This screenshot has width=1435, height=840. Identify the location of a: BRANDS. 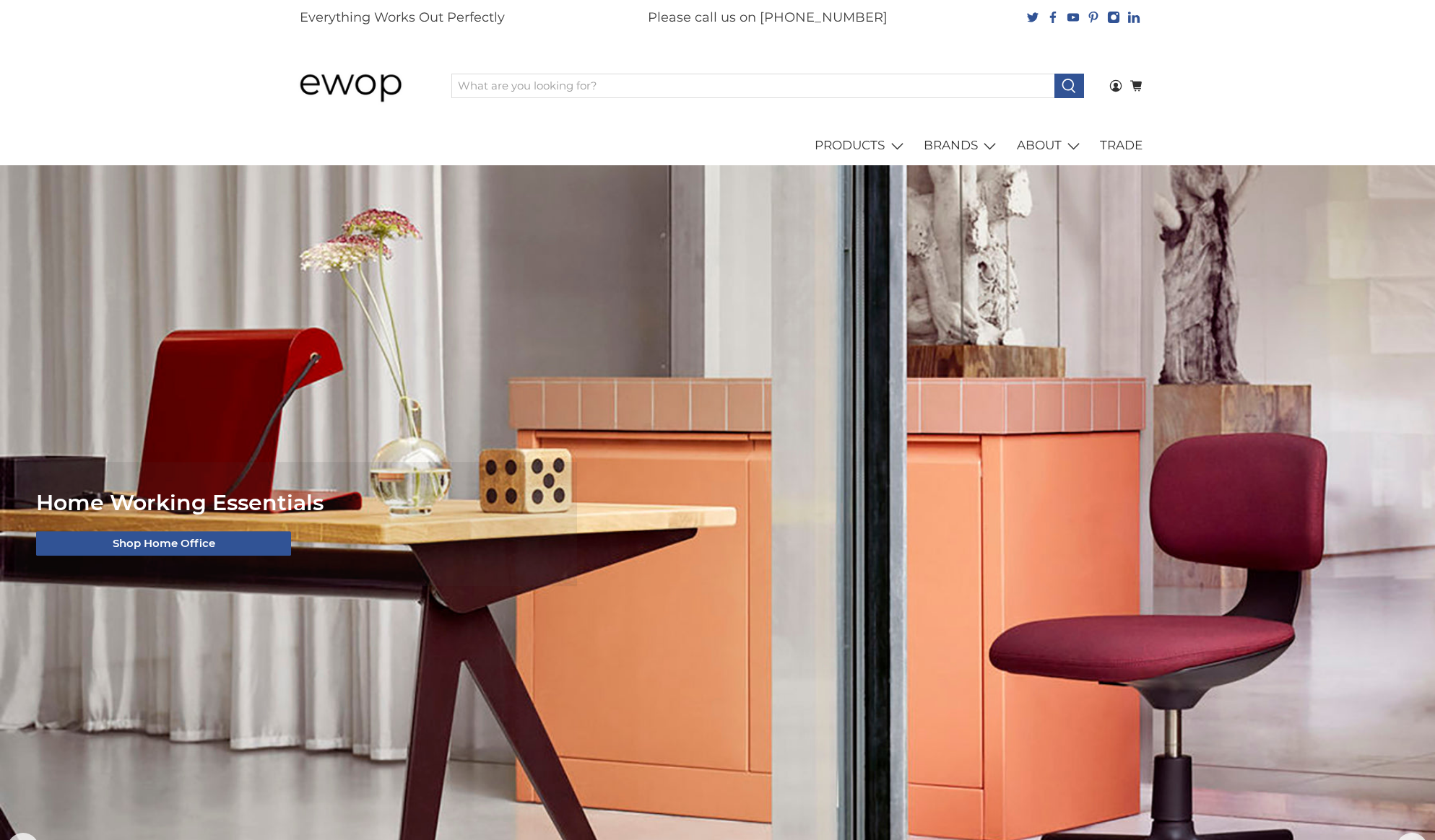
(962, 146).